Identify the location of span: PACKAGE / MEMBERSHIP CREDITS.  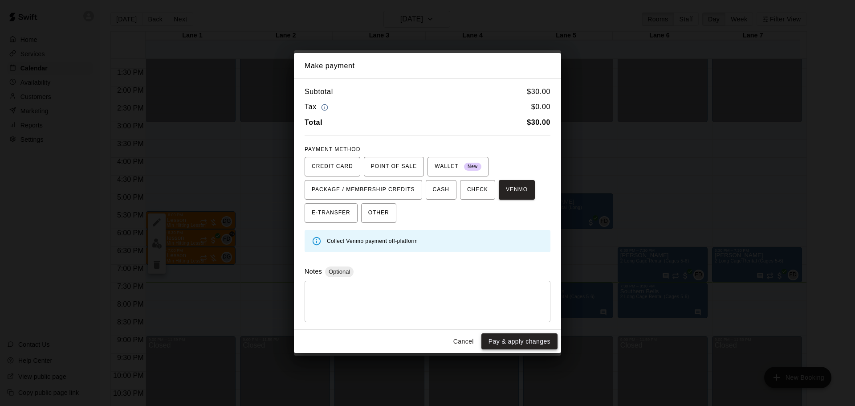
(363, 190).